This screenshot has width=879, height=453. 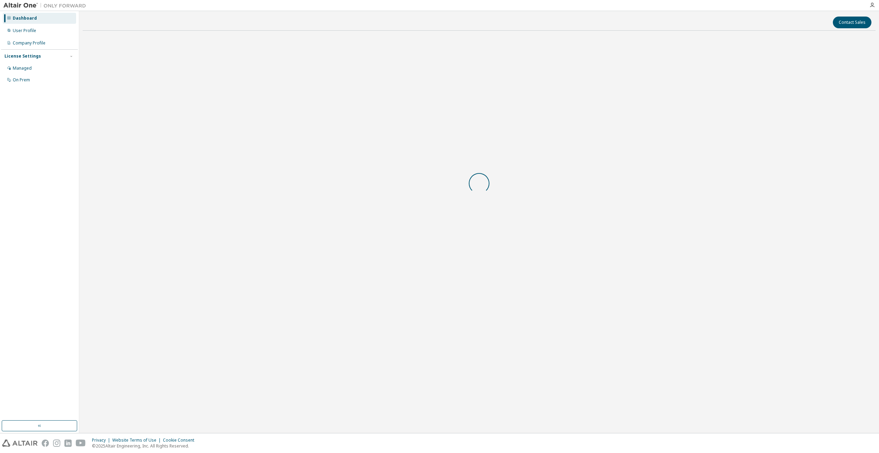 What do you see at coordinates (47, 6) in the screenshot?
I see `img: Altair One` at bounding box center [47, 6].